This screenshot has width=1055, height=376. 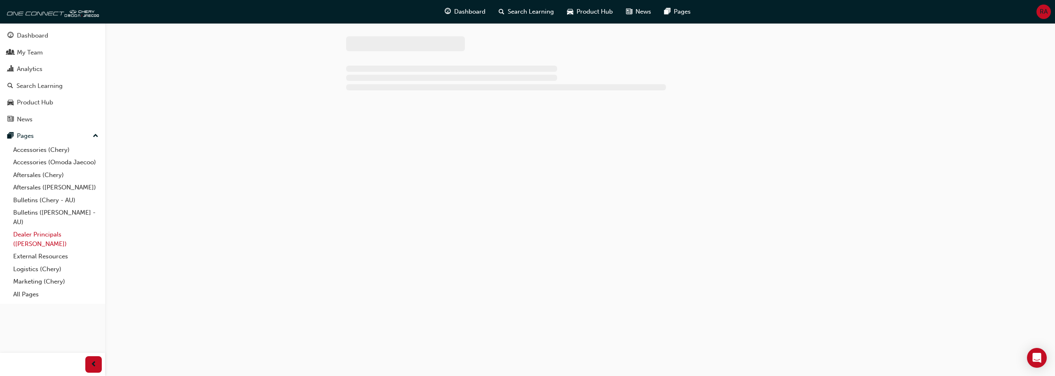 I want to click on span: prev-icon, so click(x=94, y=364).